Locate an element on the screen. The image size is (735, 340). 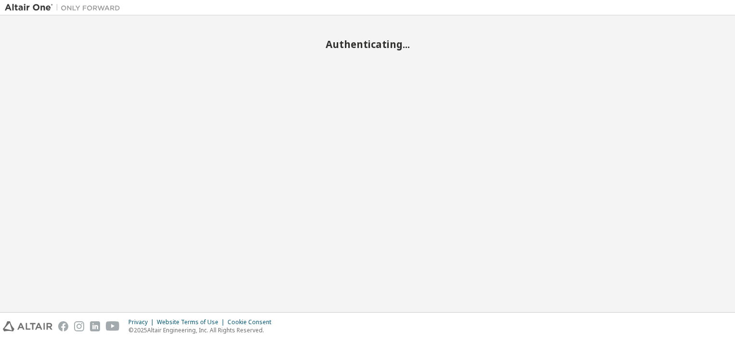
div: Privacy is located at coordinates (142, 323).